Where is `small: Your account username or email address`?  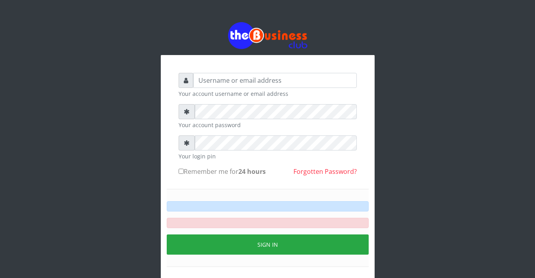 small: Your account username or email address is located at coordinates (268, 93).